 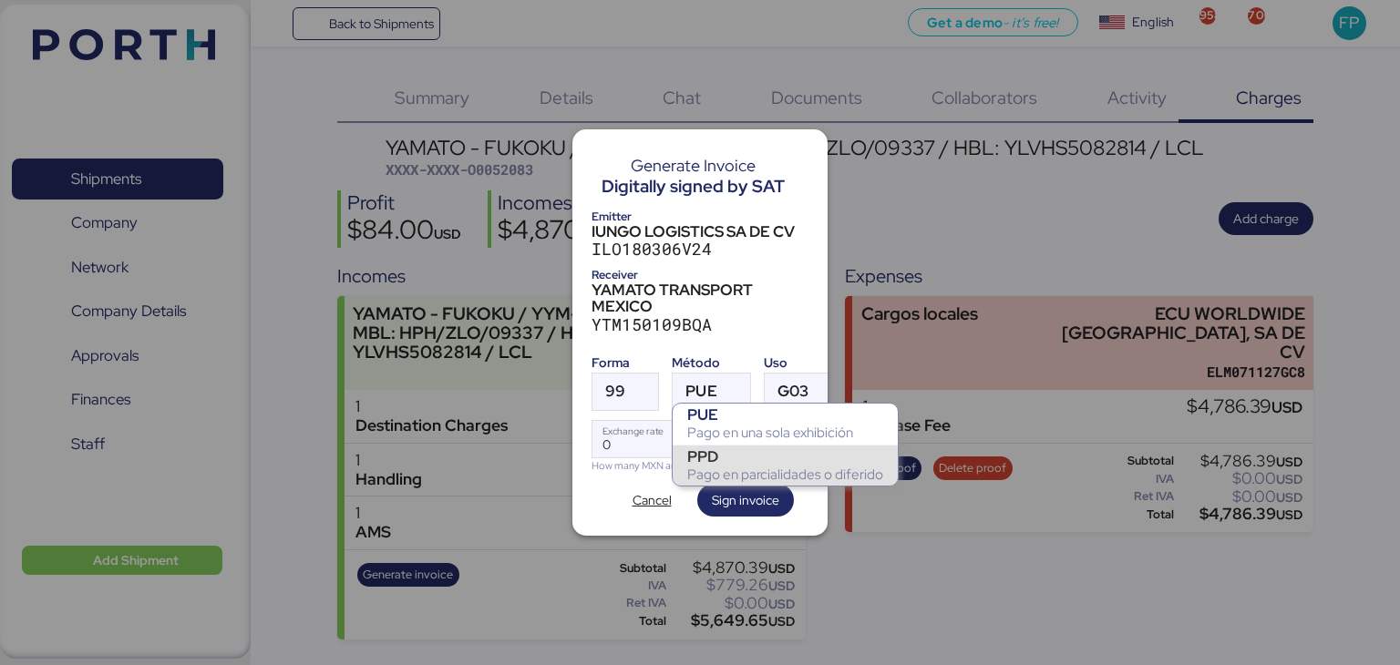 I want to click on div: IUNGO LOGISTICS SA DE CV, so click(x=700, y=231).